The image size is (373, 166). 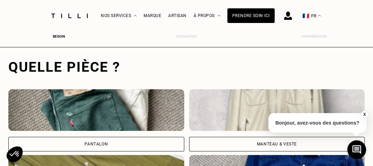 What do you see at coordinates (177, 16) in the screenshot?
I see `div: Artisan` at bounding box center [177, 16].